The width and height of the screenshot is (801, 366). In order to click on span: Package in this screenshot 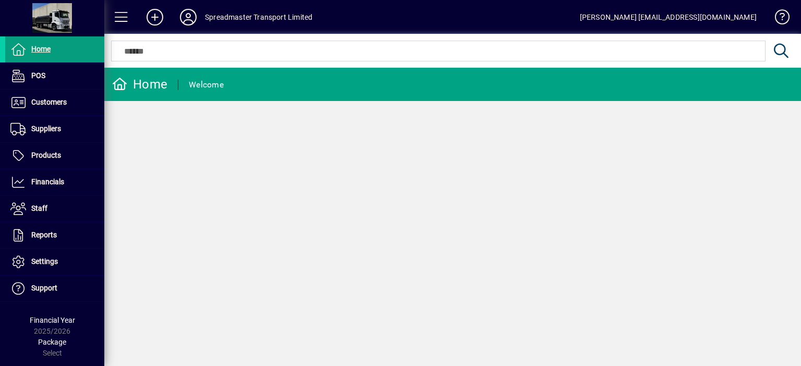, I will do `click(52, 342)`.